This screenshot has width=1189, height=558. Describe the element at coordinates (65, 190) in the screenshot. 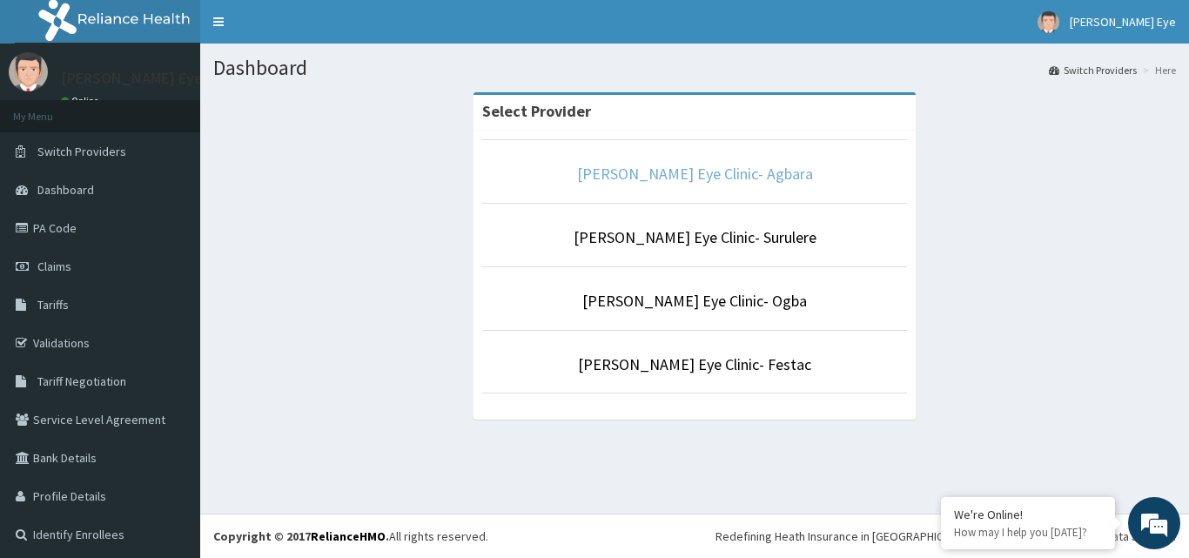

I see `span: Dashboard` at that location.